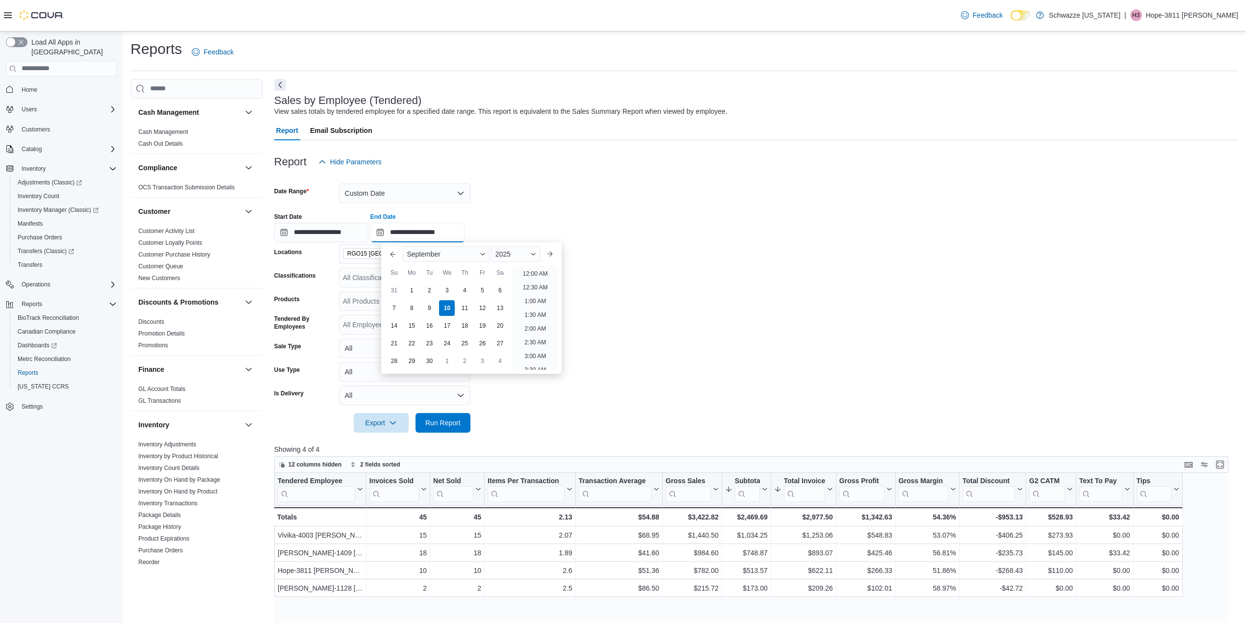  Describe the element at coordinates (38, 196) in the screenshot. I see `a: Inventory Count` at that location.